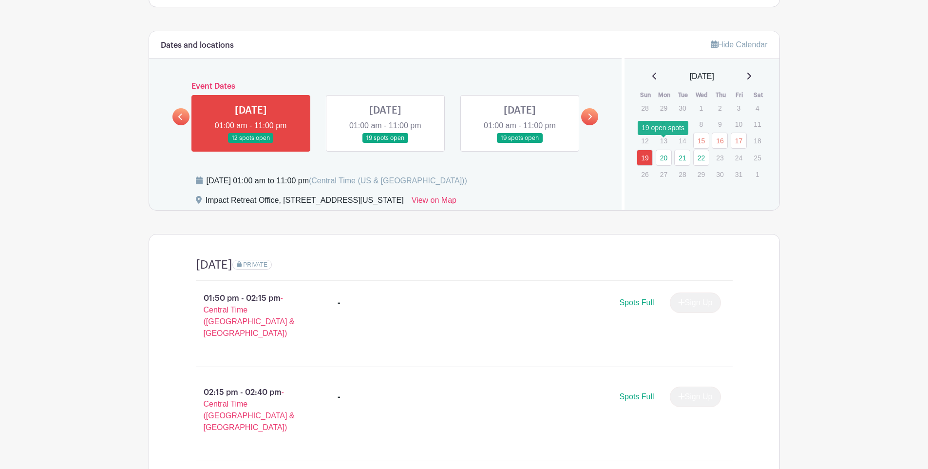 Image resolution: width=928 pixels, height=469 pixels. Describe the element at coordinates (739, 95) in the screenshot. I see `th: Fri` at that location.